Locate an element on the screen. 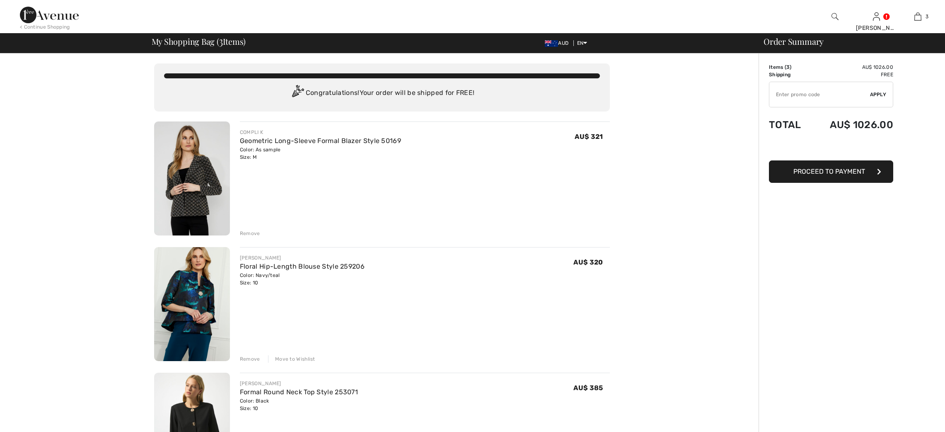 Image resolution: width=945 pixels, height=432 pixels. div: COMPLI K is located at coordinates (320, 132).